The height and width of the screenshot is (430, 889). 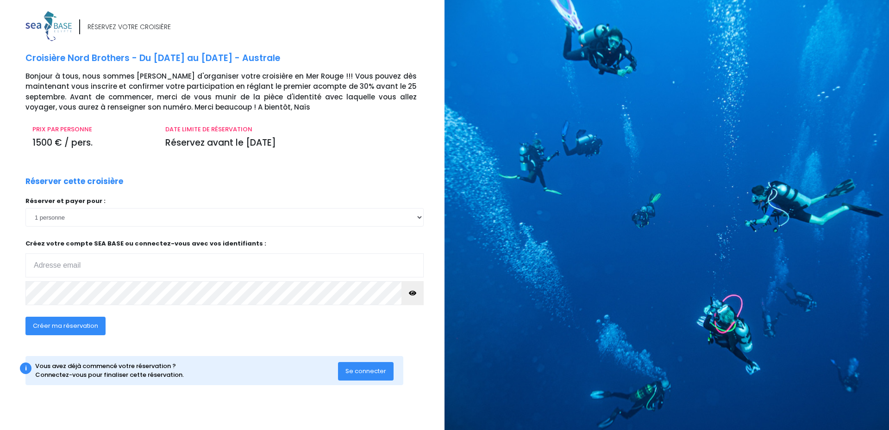 I want to click on img: logo_color1.png, so click(x=49, y=26).